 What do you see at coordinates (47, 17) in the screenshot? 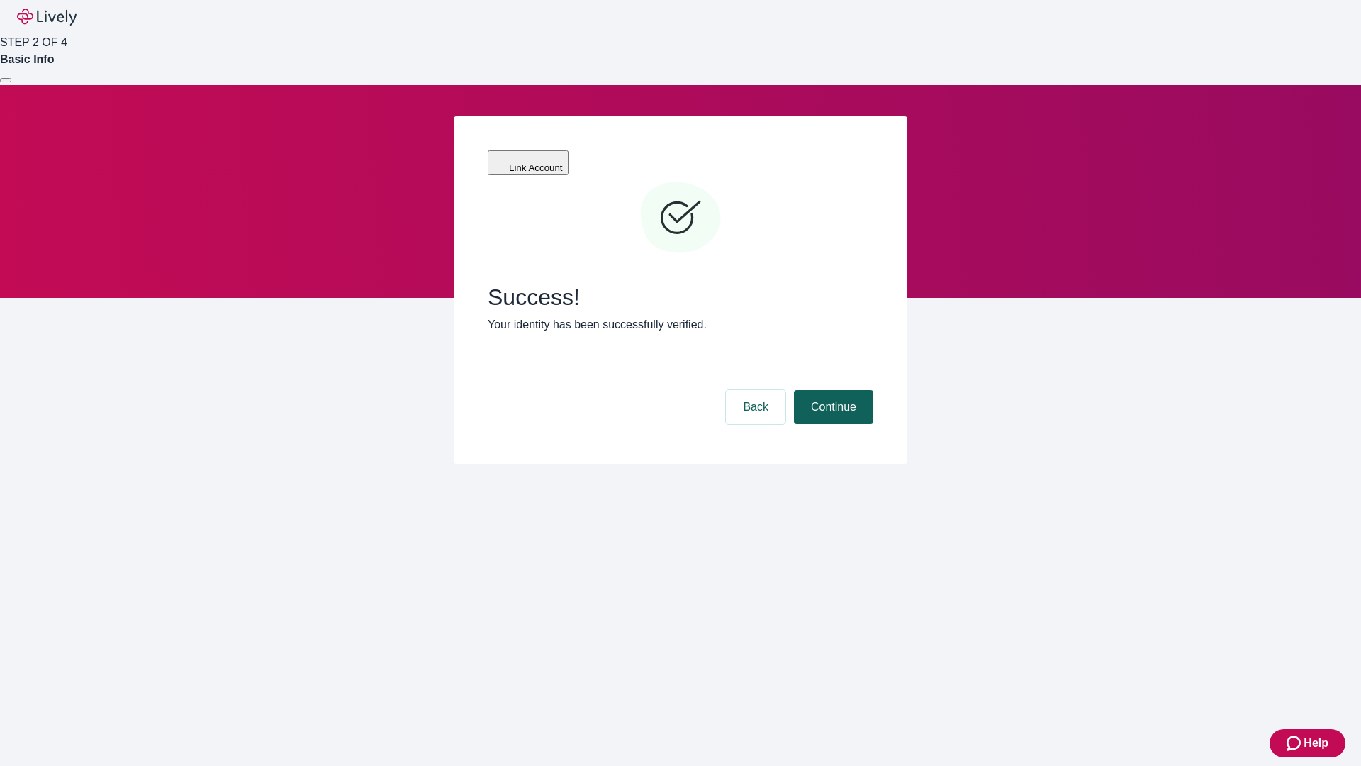
I see `img: Lively` at bounding box center [47, 17].